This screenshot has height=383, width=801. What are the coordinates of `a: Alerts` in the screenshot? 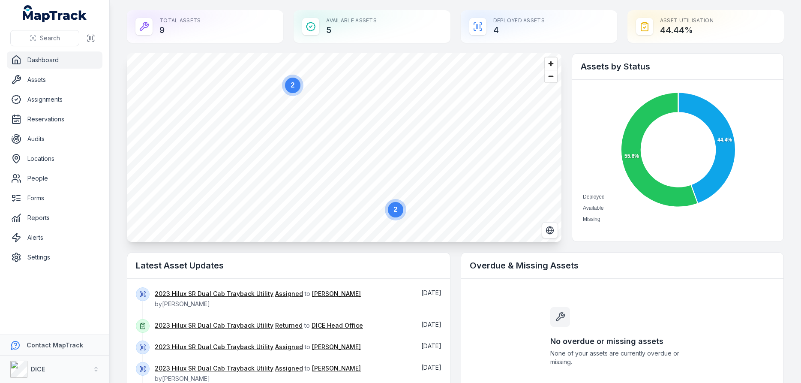 It's located at (54, 237).